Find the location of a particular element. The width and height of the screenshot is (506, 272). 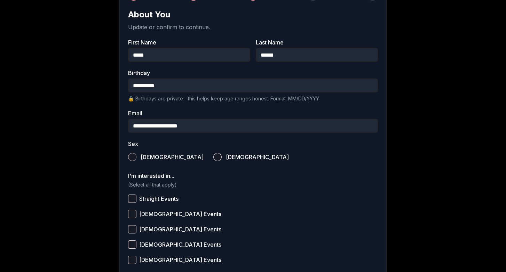

p: (Select all that apply) is located at coordinates (253, 185).